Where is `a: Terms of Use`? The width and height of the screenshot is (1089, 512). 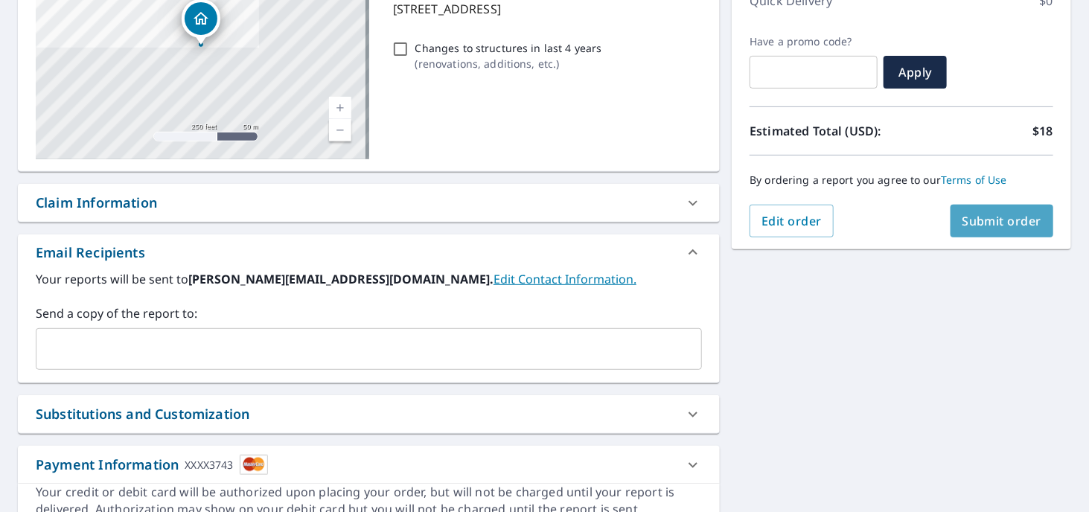 a: Terms of Use is located at coordinates (973, 179).